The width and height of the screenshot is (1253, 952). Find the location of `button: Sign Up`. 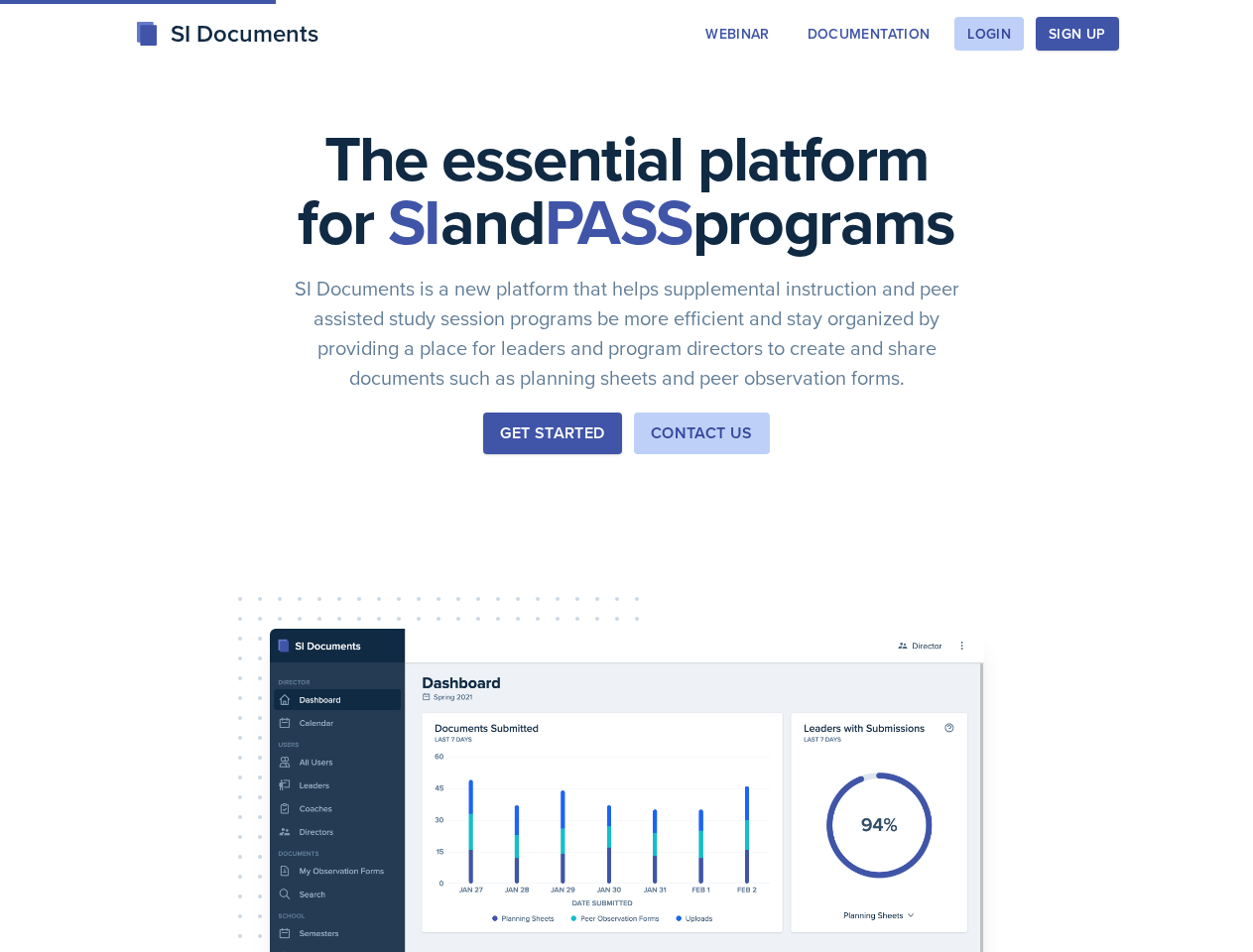

button: Sign Up is located at coordinates (1076, 34).